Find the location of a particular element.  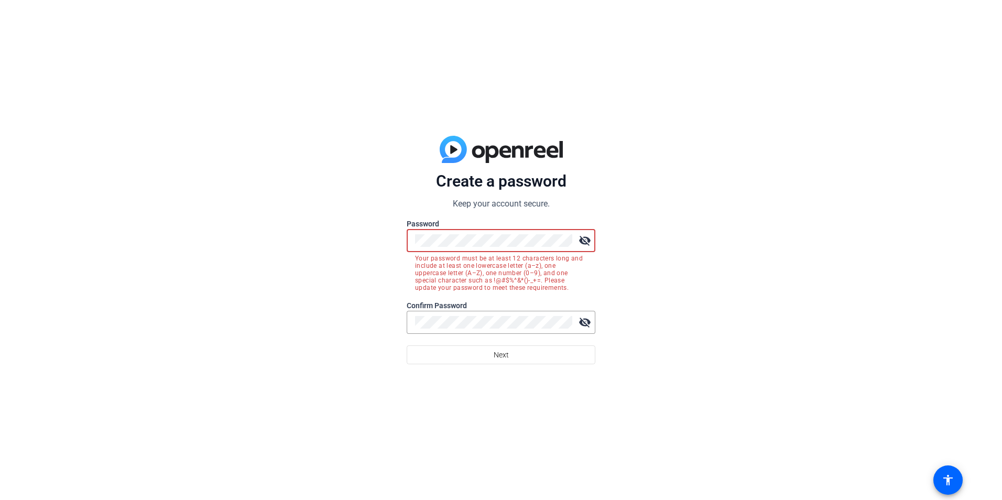

img: blue-gradient.svg is located at coordinates (501, 149).